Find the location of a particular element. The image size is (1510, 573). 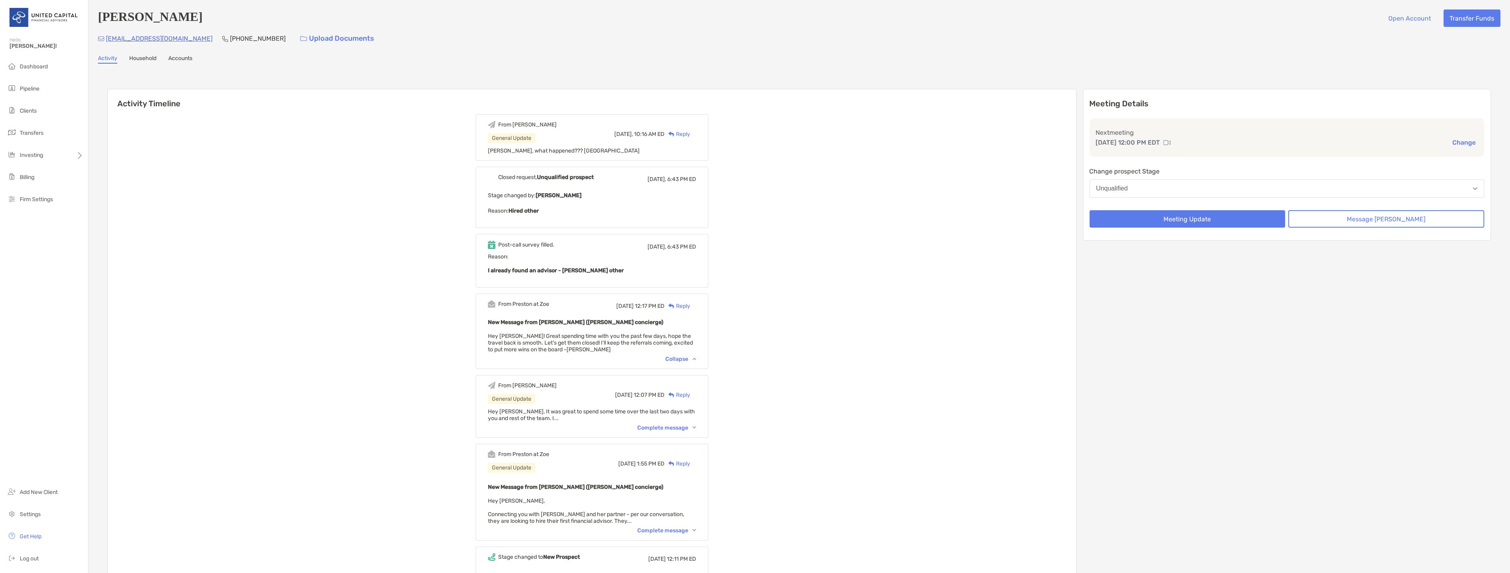

b: Unqualified prospect is located at coordinates (565, 177).